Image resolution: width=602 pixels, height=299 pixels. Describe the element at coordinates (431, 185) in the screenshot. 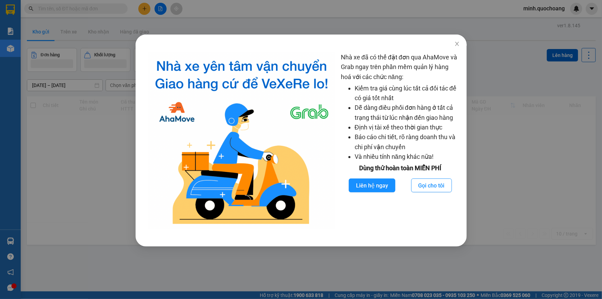

I see `span: Gọi cho tôi` at that location.